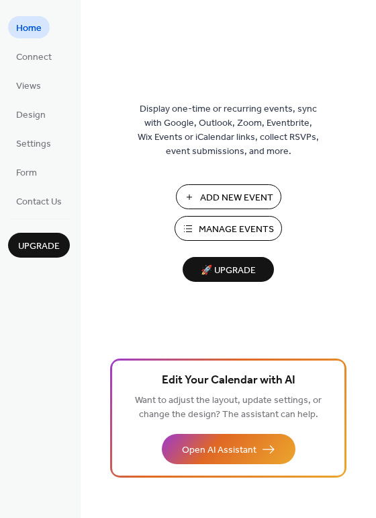 Image resolution: width=376 pixels, height=518 pixels. Describe the element at coordinates (219, 450) in the screenshot. I see `span: Open AI Assistant` at that location.